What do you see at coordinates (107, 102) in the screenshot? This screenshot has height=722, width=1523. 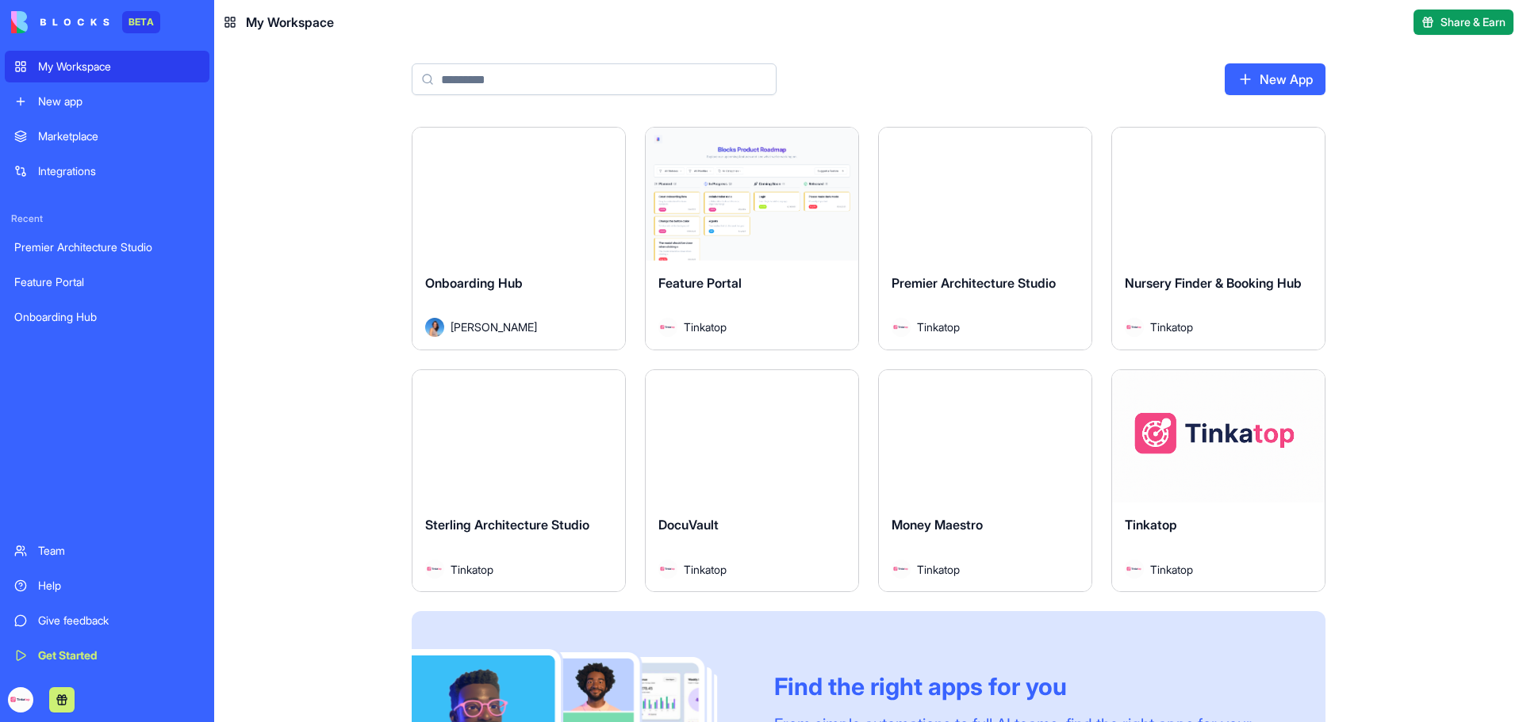 I see `a: New app` at bounding box center [107, 102].